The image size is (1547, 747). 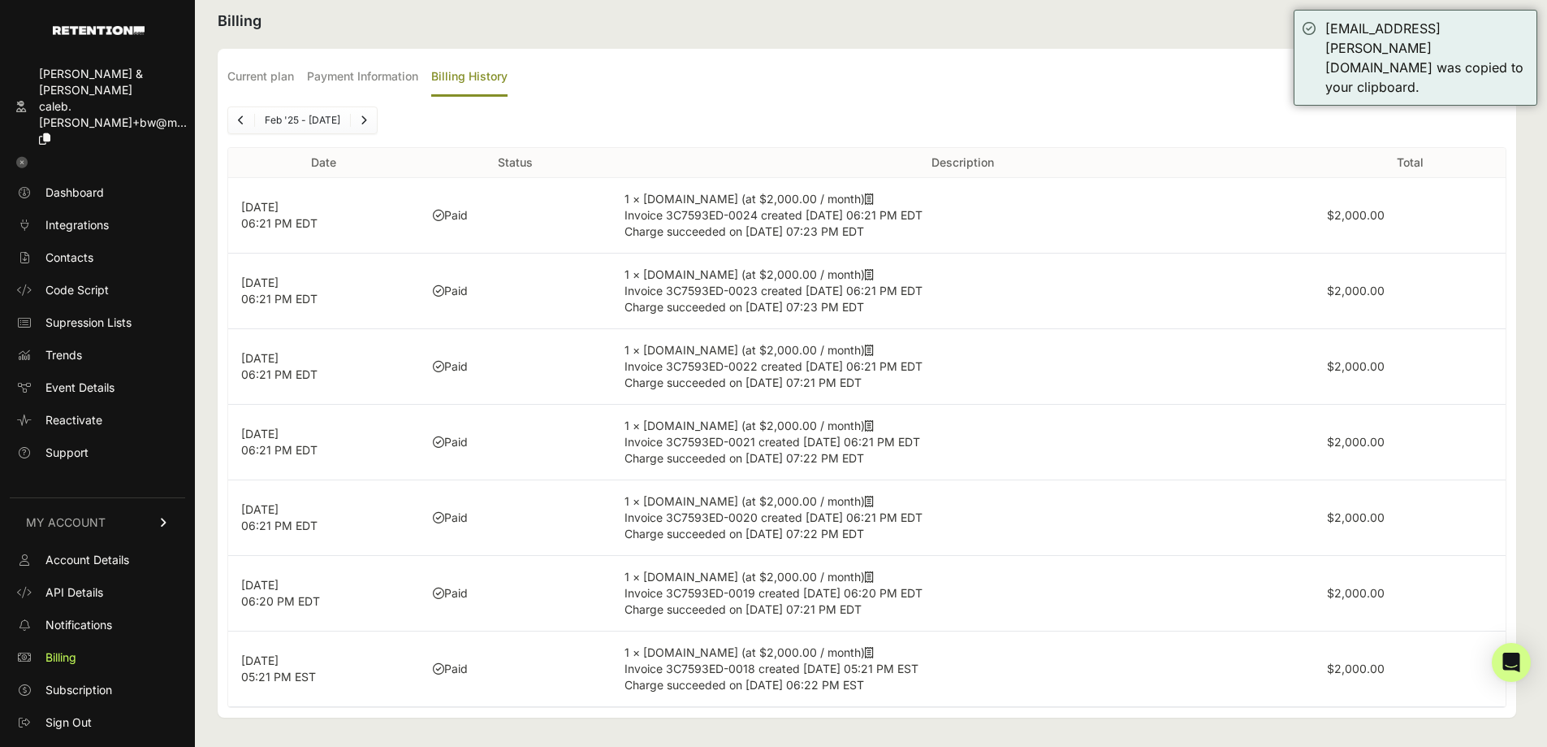 What do you see at coordinates (77, 290) in the screenshot?
I see `span: Code Script` at bounding box center [77, 290].